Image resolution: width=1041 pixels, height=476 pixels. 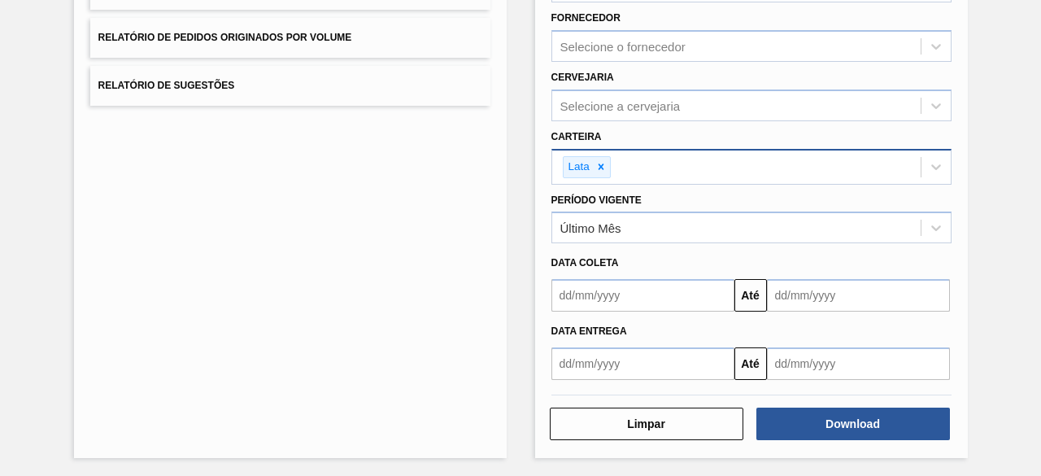 What do you see at coordinates (577, 167) in the screenshot?
I see `div: Lata` at bounding box center [577, 167].